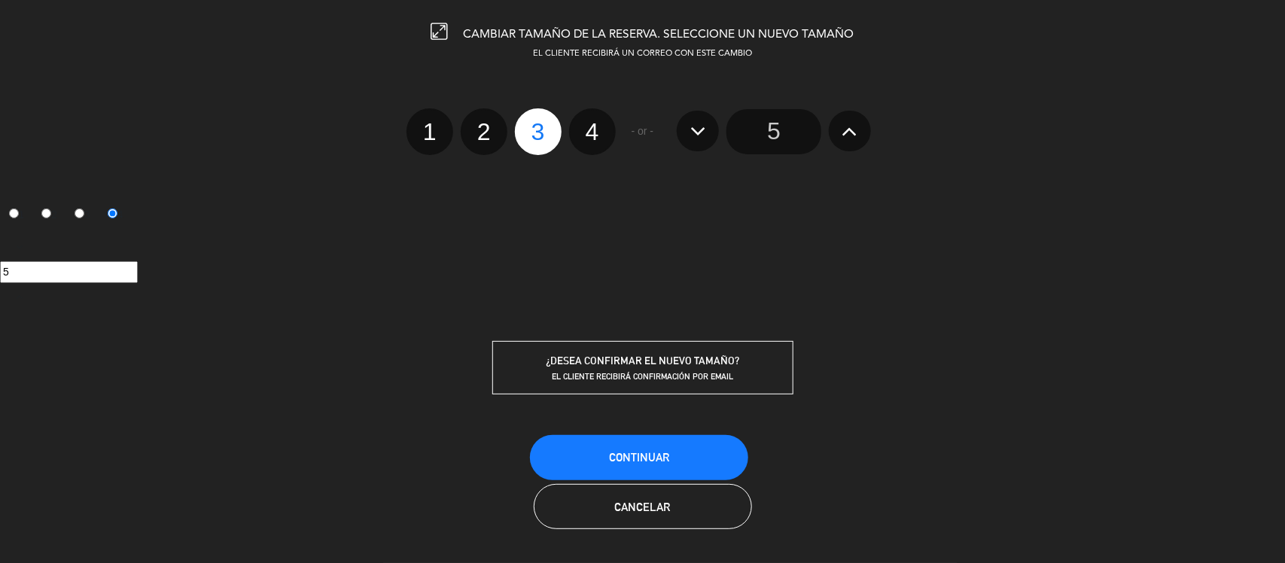  I want to click on input: 1, so click(14, 213).